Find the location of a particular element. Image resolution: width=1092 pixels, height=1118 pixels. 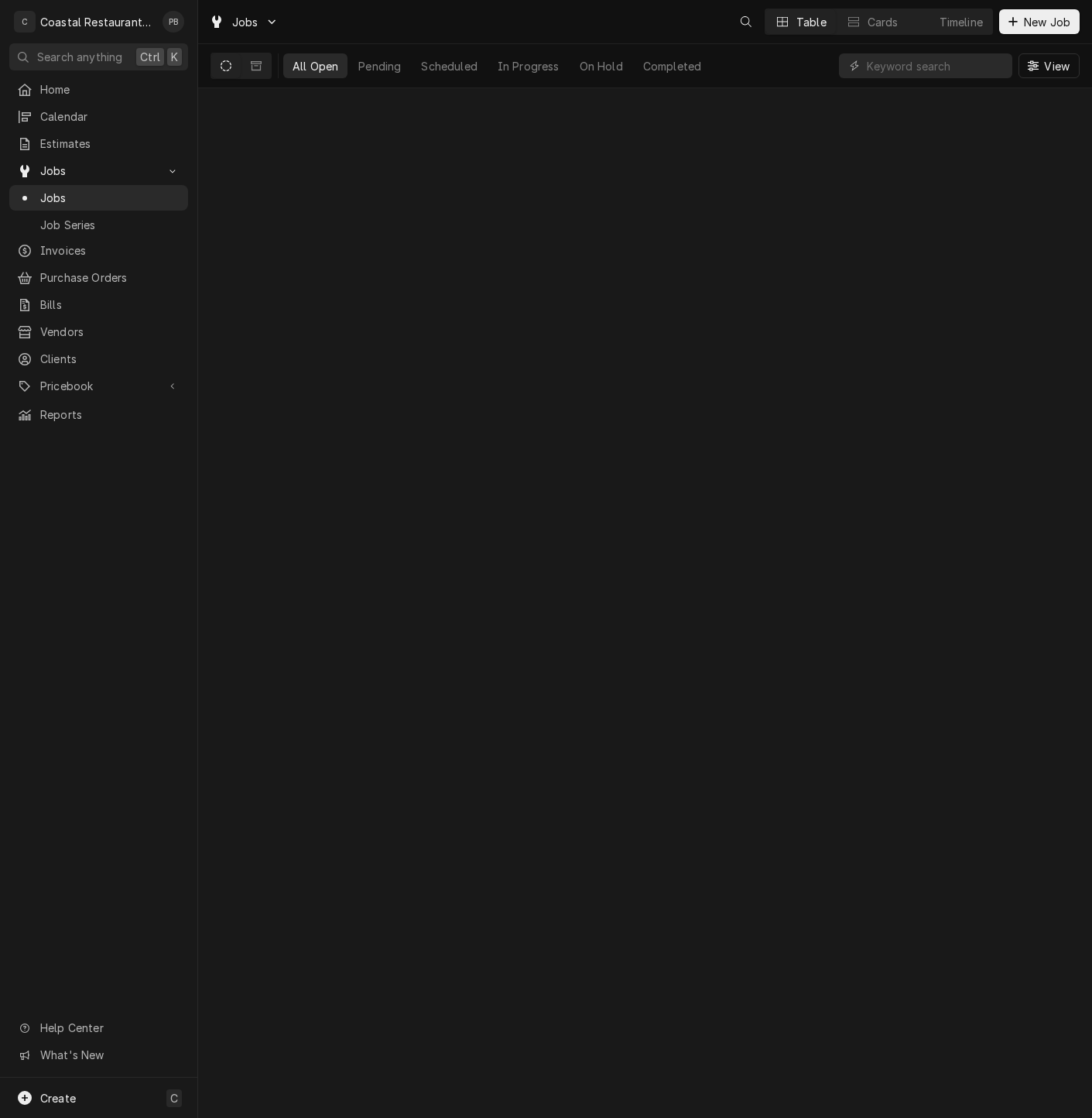

span: What's New is located at coordinates (109, 1054).